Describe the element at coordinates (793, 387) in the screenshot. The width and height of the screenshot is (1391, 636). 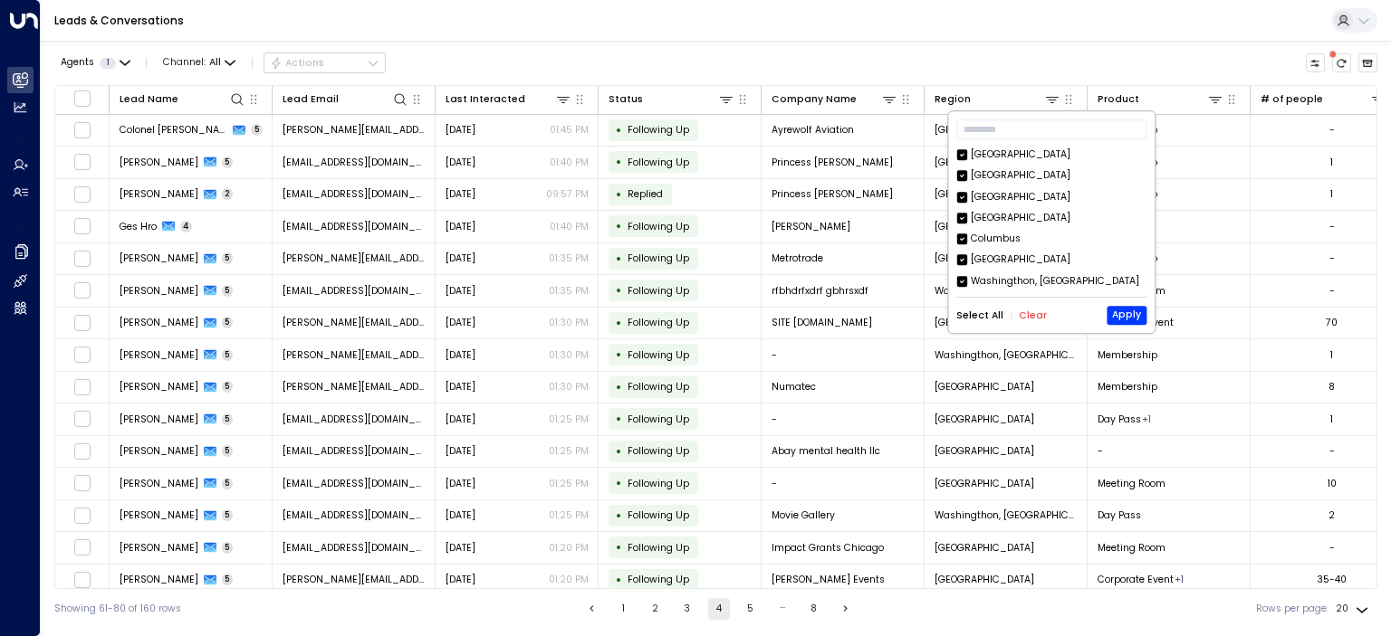
I see `span: Numatec` at that location.